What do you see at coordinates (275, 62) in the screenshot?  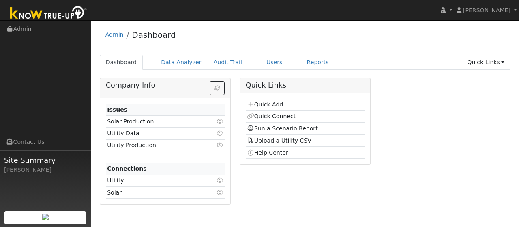 I see `a: Users` at bounding box center [275, 62].